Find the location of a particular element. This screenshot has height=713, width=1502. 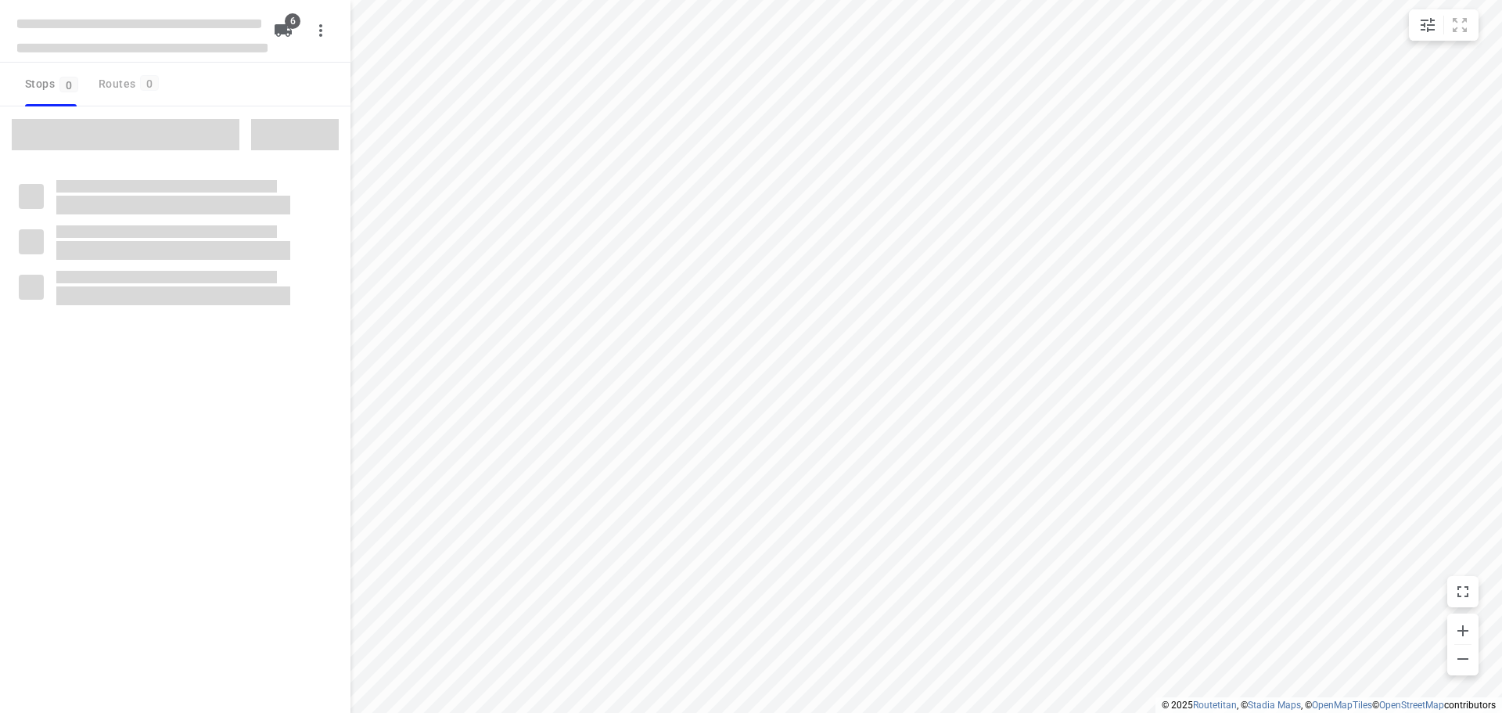

a: OpenMapTiles is located at coordinates (1342, 705).